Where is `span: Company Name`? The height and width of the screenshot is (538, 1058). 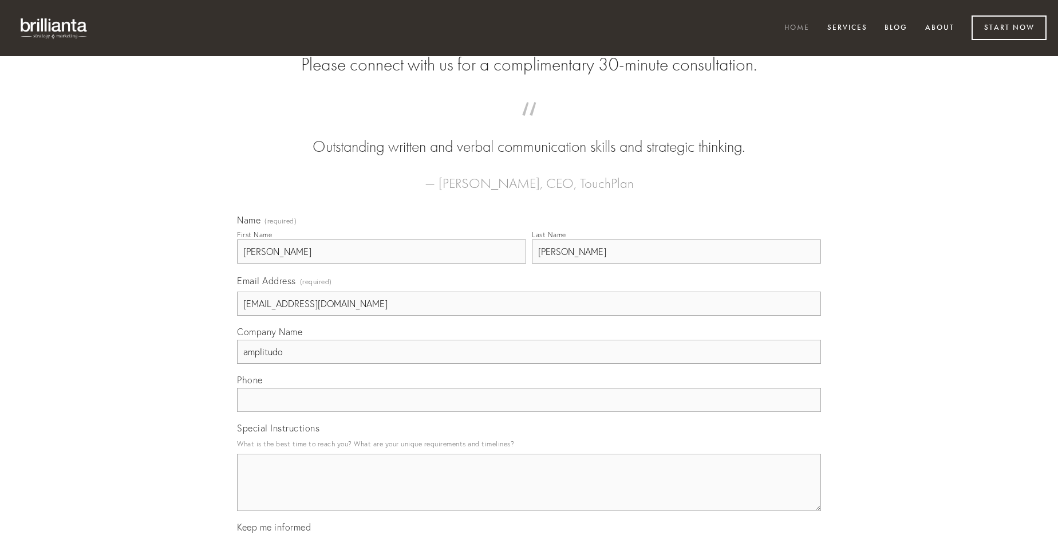 span: Company Name is located at coordinates (270, 331).